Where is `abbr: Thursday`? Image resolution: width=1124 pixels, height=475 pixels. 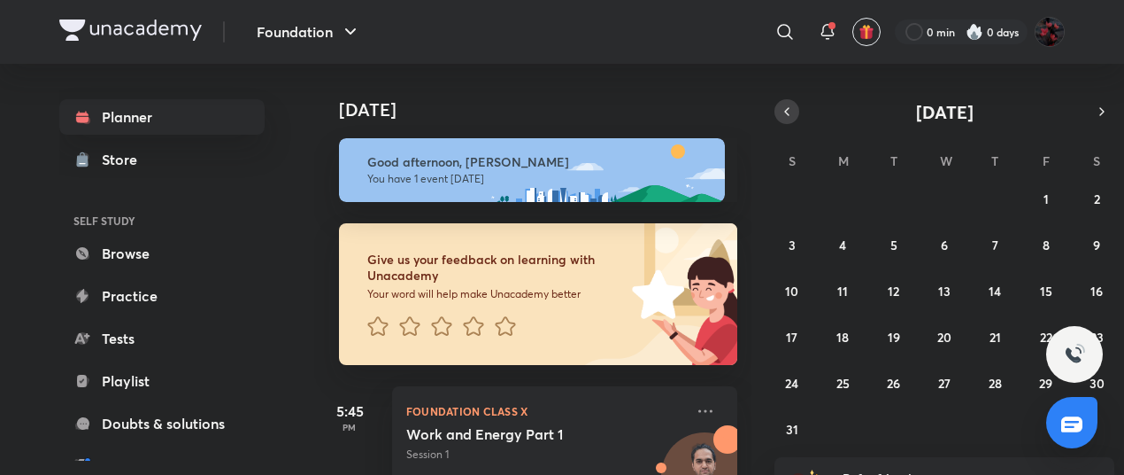 abbr: Thursday is located at coordinates (995, 160).